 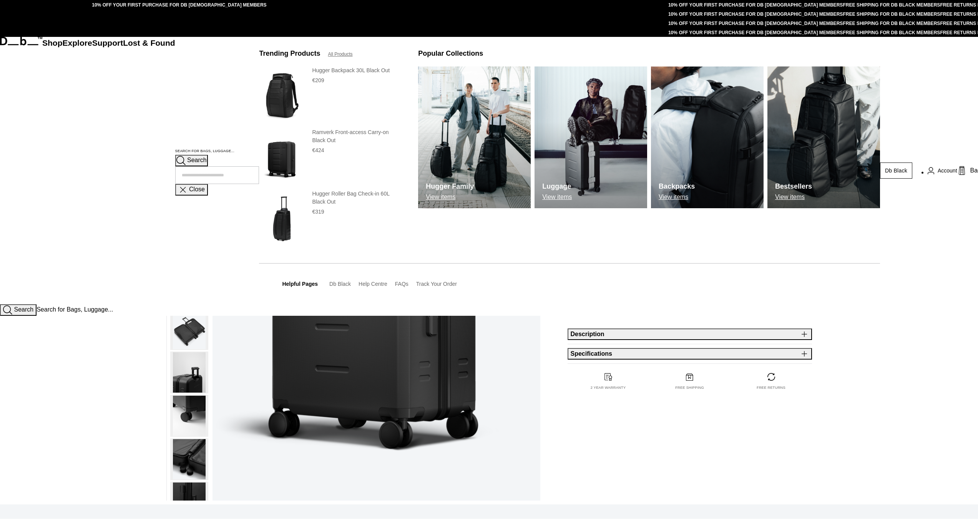 What do you see at coordinates (947, 171) in the screenshot?
I see `span: Account` at bounding box center [947, 171].